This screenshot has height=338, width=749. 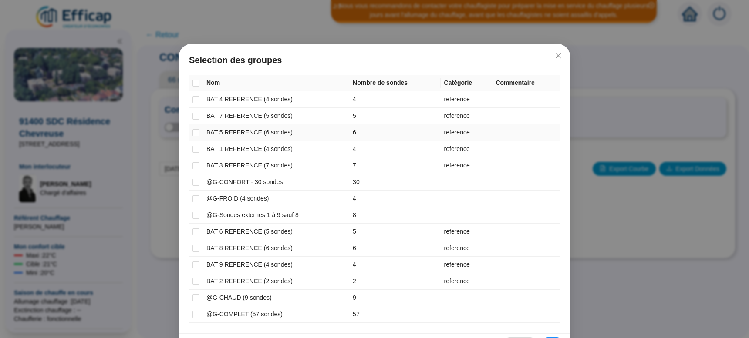 What do you see at coordinates (276, 149) in the screenshot?
I see `td: BAT 1 REFERENCE (4 sondes)` at bounding box center [276, 149].